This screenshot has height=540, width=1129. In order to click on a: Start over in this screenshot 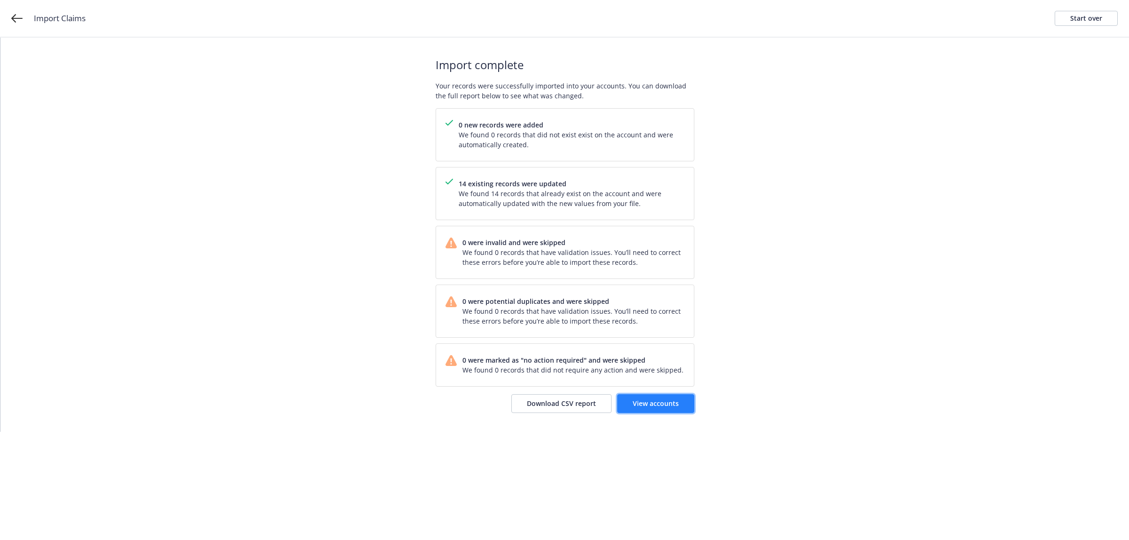, I will do `click(1087, 18)`.